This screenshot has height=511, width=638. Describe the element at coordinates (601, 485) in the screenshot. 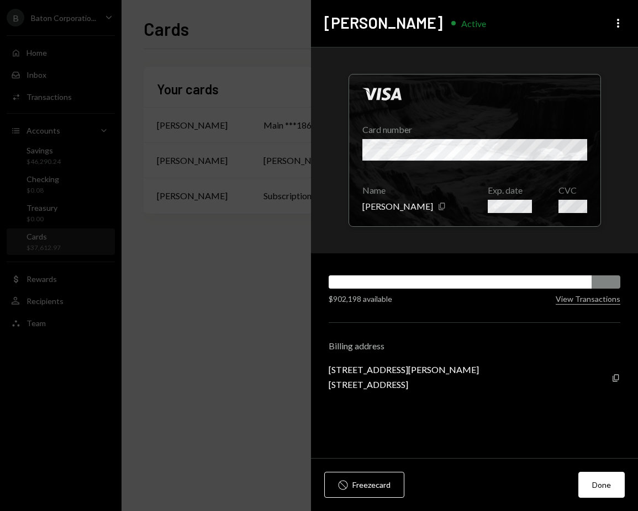

I see `button: Done` at that location.